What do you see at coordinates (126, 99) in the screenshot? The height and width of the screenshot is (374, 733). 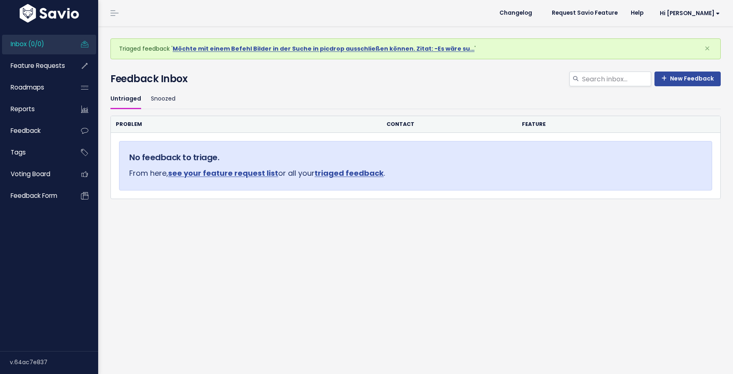 I see `a: Untriaged` at bounding box center [126, 99].